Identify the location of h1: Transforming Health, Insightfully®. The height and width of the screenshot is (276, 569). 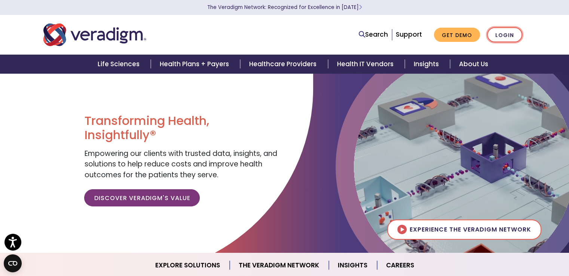
(182, 128).